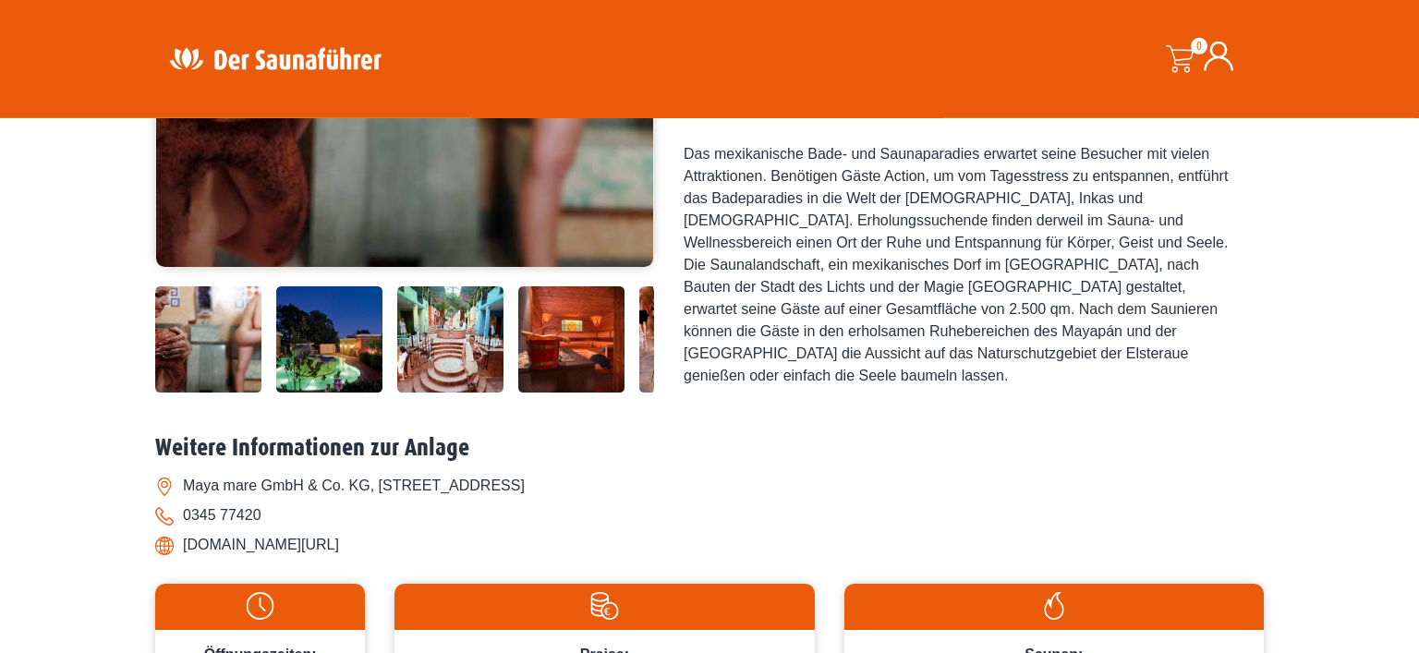  What do you see at coordinates (1054, 606) in the screenshot?
I see `img: Flamme-weiss.svg` at bounding box center [1054, 606].